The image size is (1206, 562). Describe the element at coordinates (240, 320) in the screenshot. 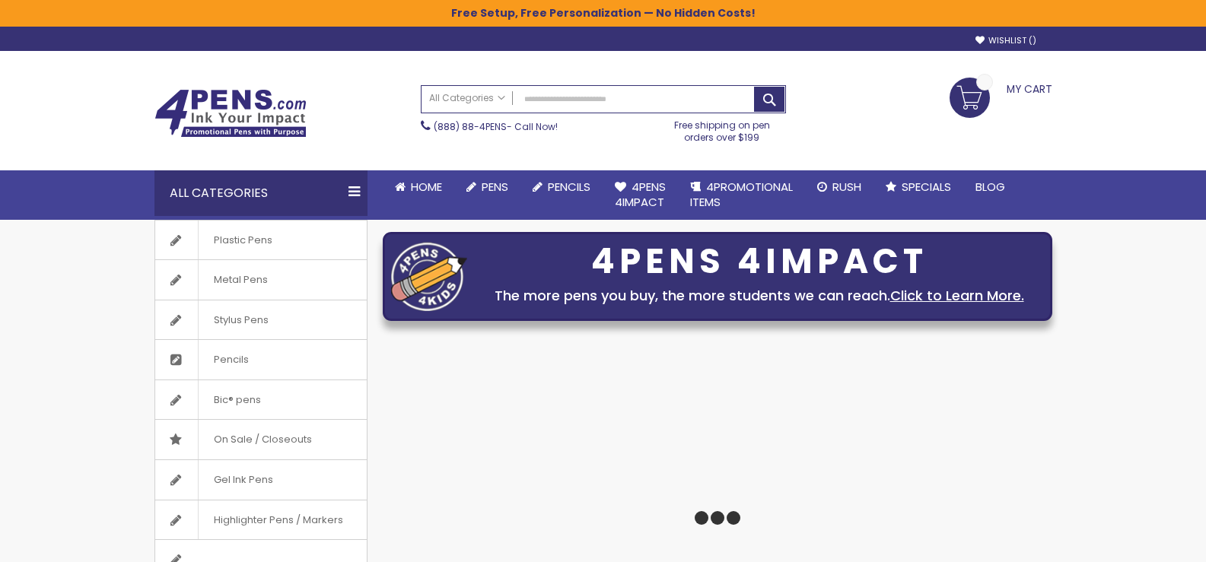

I see `span: Stylus Pens` at that location.